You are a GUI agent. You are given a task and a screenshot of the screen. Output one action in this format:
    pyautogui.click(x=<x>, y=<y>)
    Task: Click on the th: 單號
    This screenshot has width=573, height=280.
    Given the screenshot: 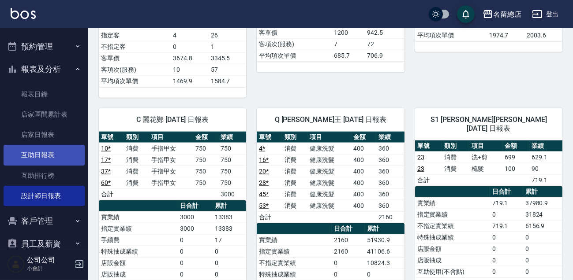 What is the action you would take?
    pyautogui.click(x=269, y=138)
    